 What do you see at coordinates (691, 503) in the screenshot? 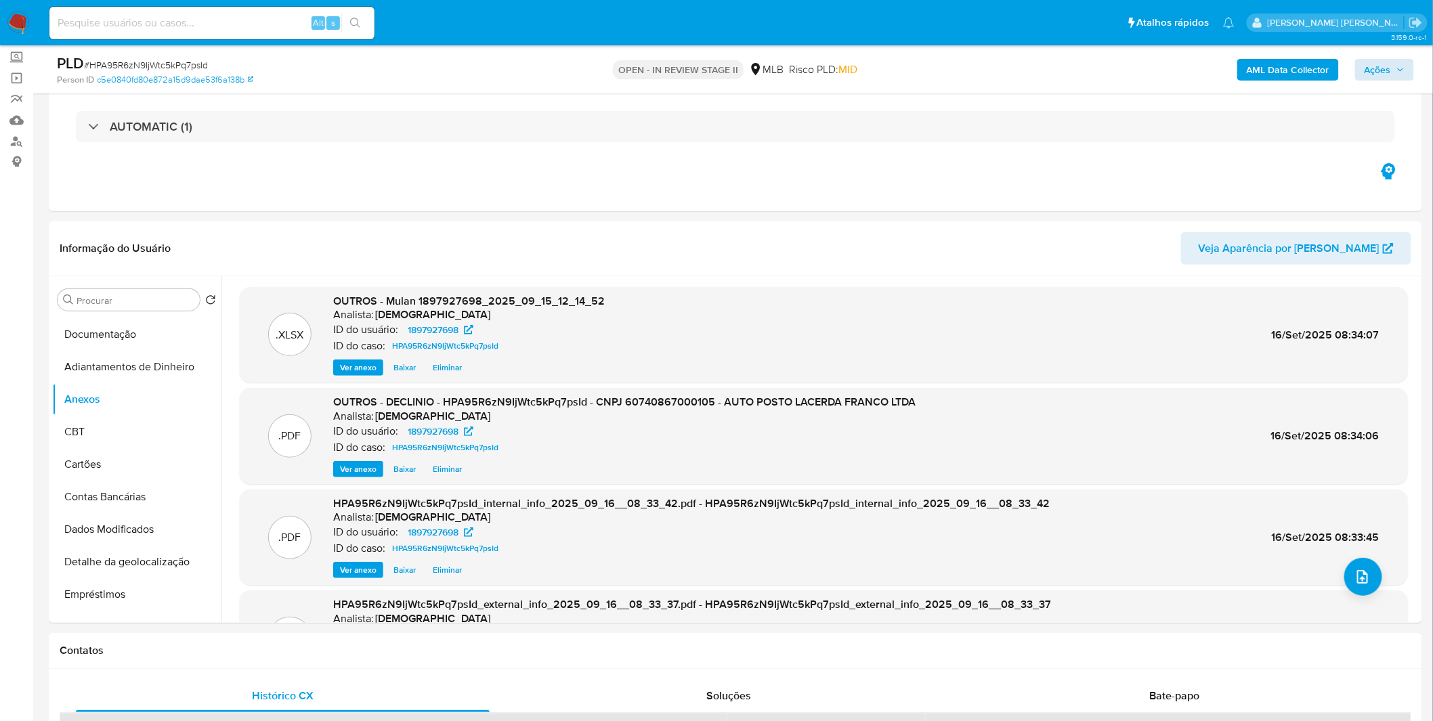
I see `span: HPA95R6zN9IjWtc5kPq7psId_internal_info_2025_09_16__08_33_42.pdf - HPA95R6zN9IjWtc5kPq7psId_intern...` at bounding box center [691, 503].